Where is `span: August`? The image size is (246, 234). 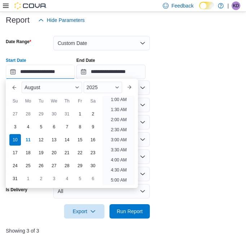
span: August is located at coordinates (32, 87).